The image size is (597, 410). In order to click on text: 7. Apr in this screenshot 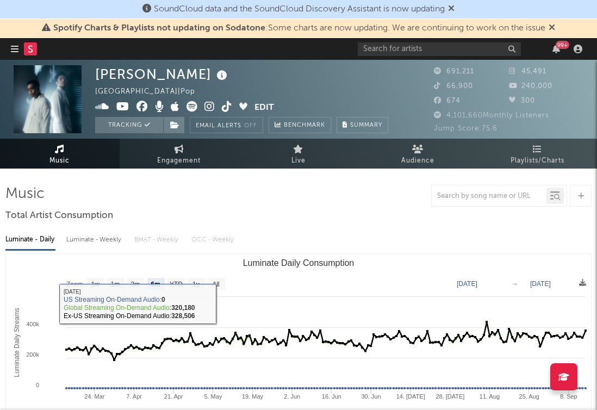, I will do `click(134, 396)`.